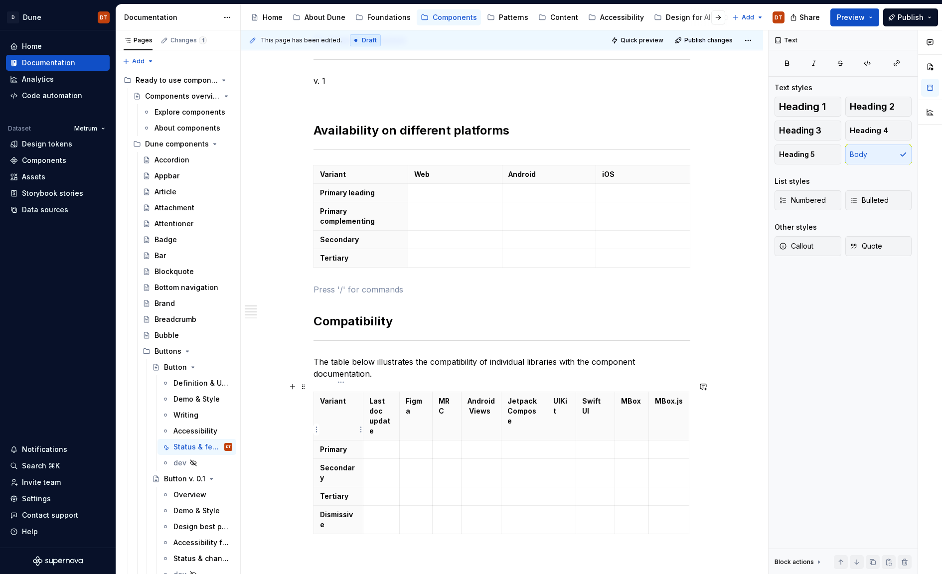 The width and height of the screenshot is (942, 574). I want to click on p: MBox, so click(632, 401).